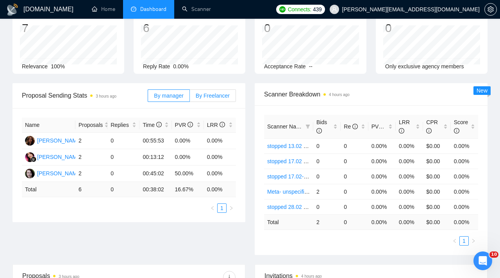 The image size is (500, 278). What do you see at coordinates (284, 66) in the screenshot?
I see `span: Acceptance Rate` at bounding box center [284, 66].